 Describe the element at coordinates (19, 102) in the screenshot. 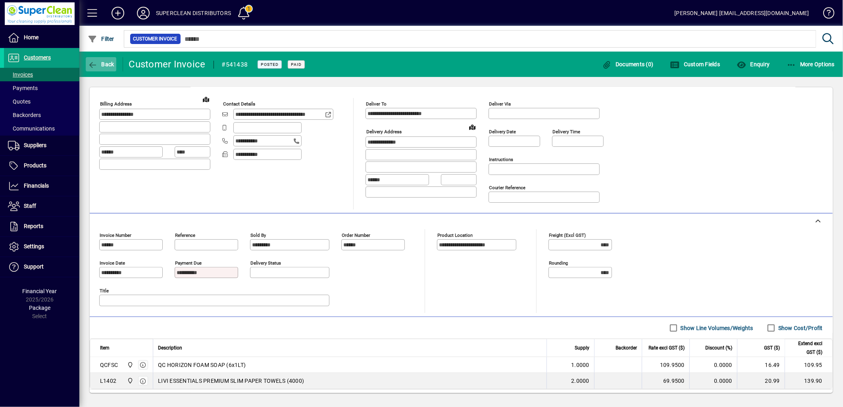

I see `span: Quotes` at that location.